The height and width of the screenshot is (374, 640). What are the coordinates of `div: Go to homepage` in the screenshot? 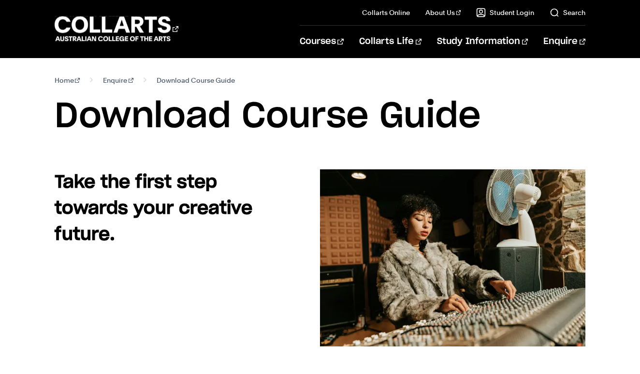 It's located at (116, 29).